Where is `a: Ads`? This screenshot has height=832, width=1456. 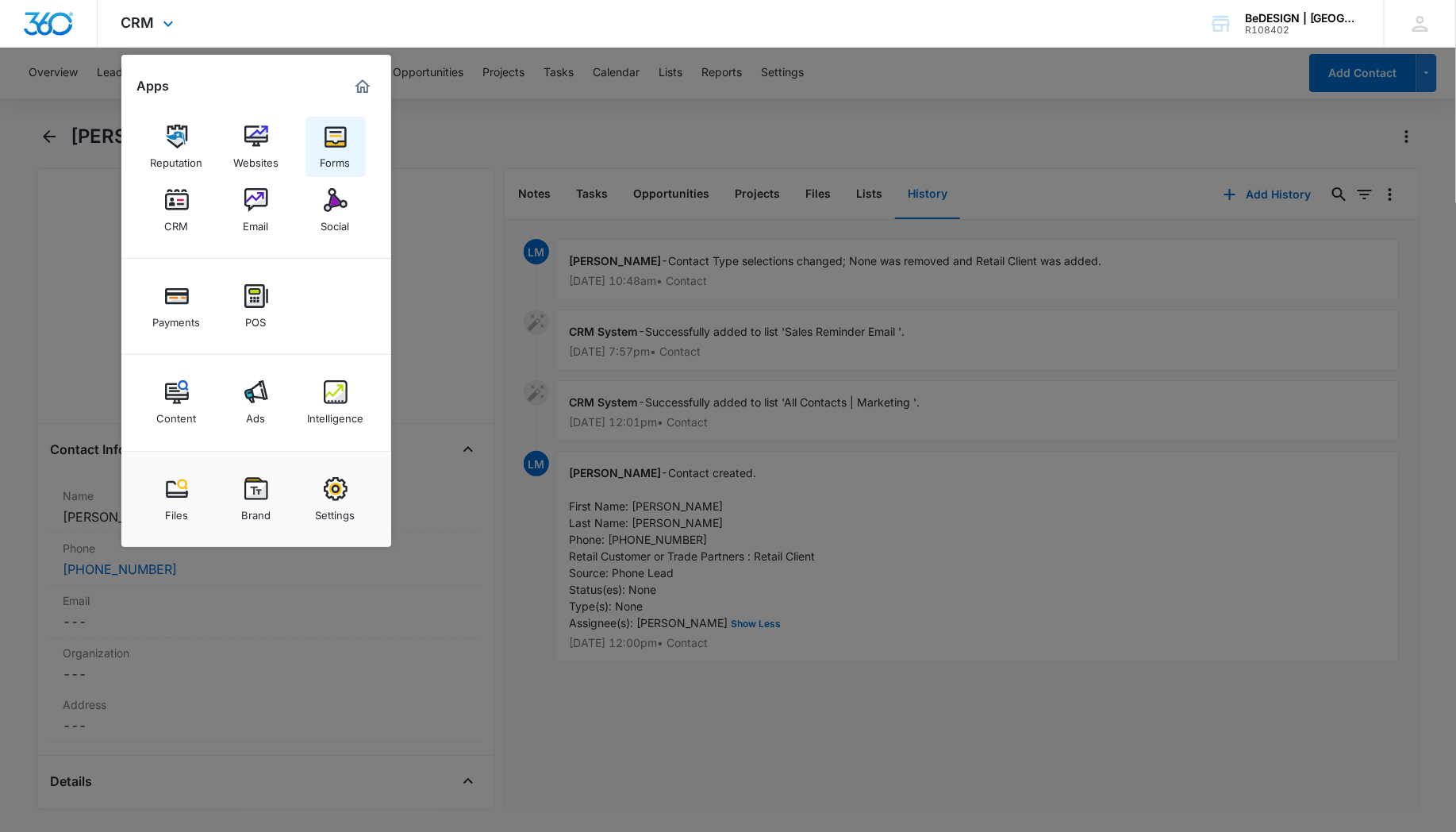 a: Ads is located at coordinates (256, 402).